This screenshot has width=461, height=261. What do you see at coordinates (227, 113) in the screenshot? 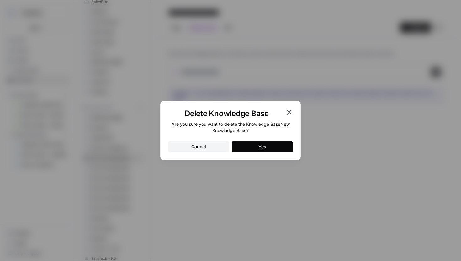
I see `h1: Delete Knowledge Base` at bounding box center [227, 113].